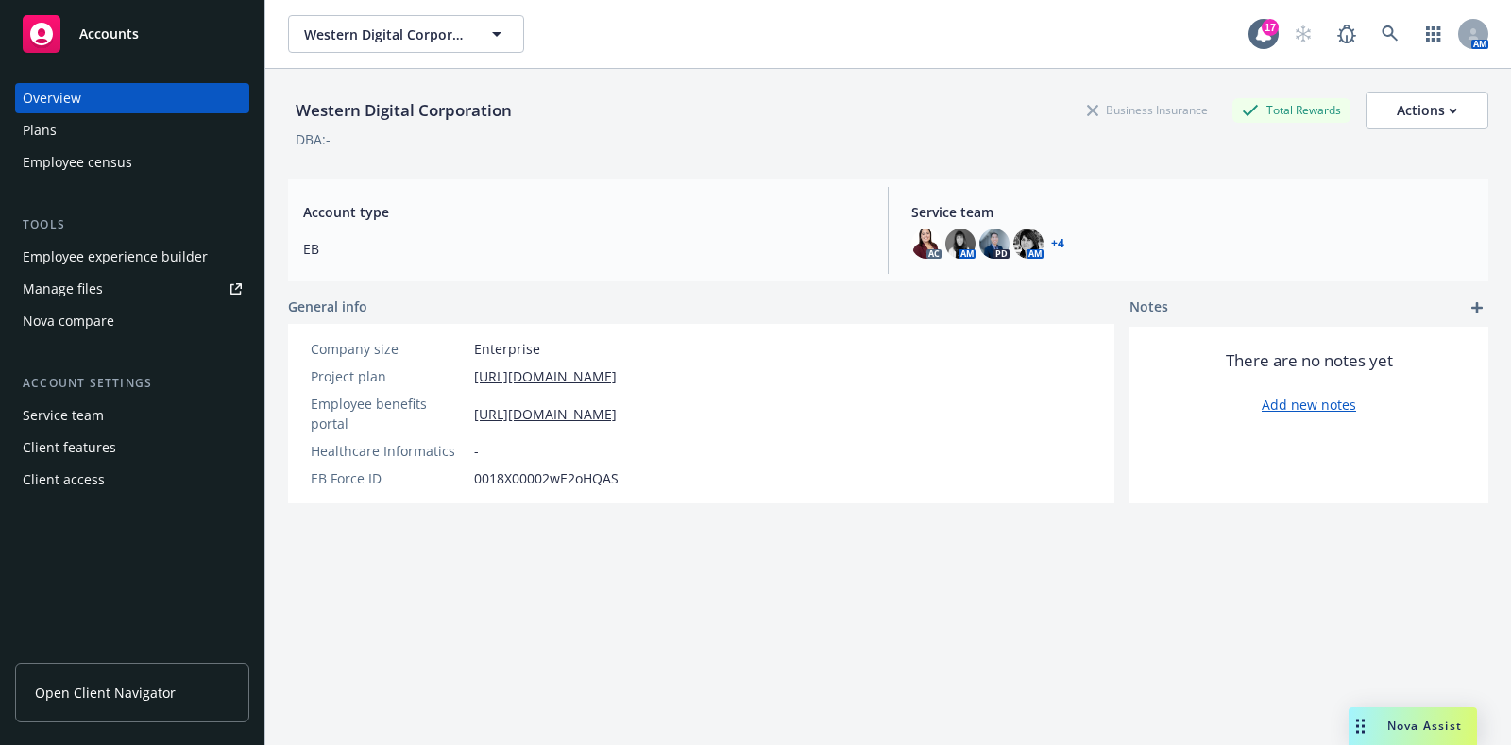 This screenshot has width=1511, height=745. What do you see at coordinates (1413, 726) in the screenshot?
I see `button: Nova Assist` at bounding box center [1413, 726].